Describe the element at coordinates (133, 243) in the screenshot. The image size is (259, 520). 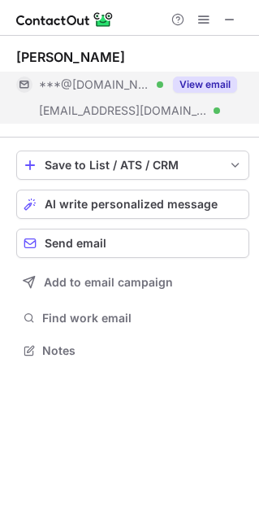
I see `button: Send email` at that location.